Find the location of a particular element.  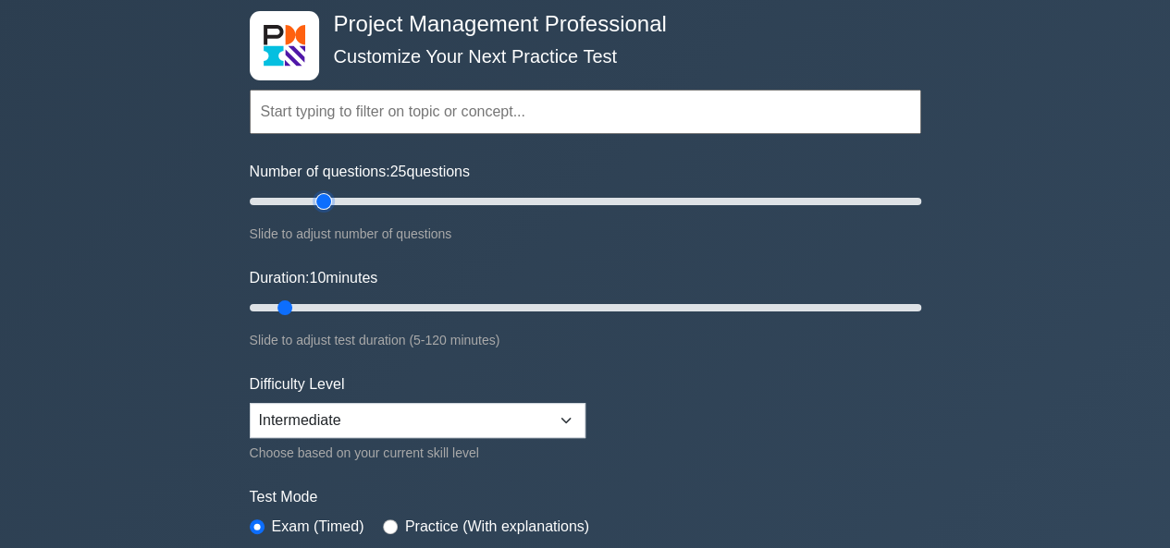

label: Number of questions: questions is located at coordinates (360, 172).